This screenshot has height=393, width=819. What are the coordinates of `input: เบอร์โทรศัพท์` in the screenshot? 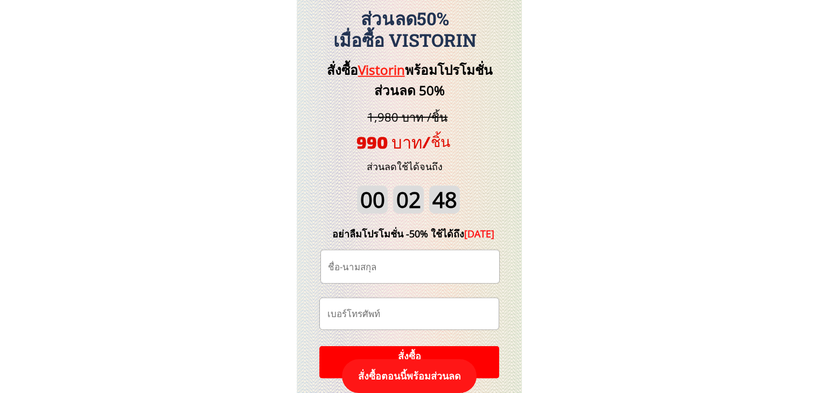 It's located at (409, 314).